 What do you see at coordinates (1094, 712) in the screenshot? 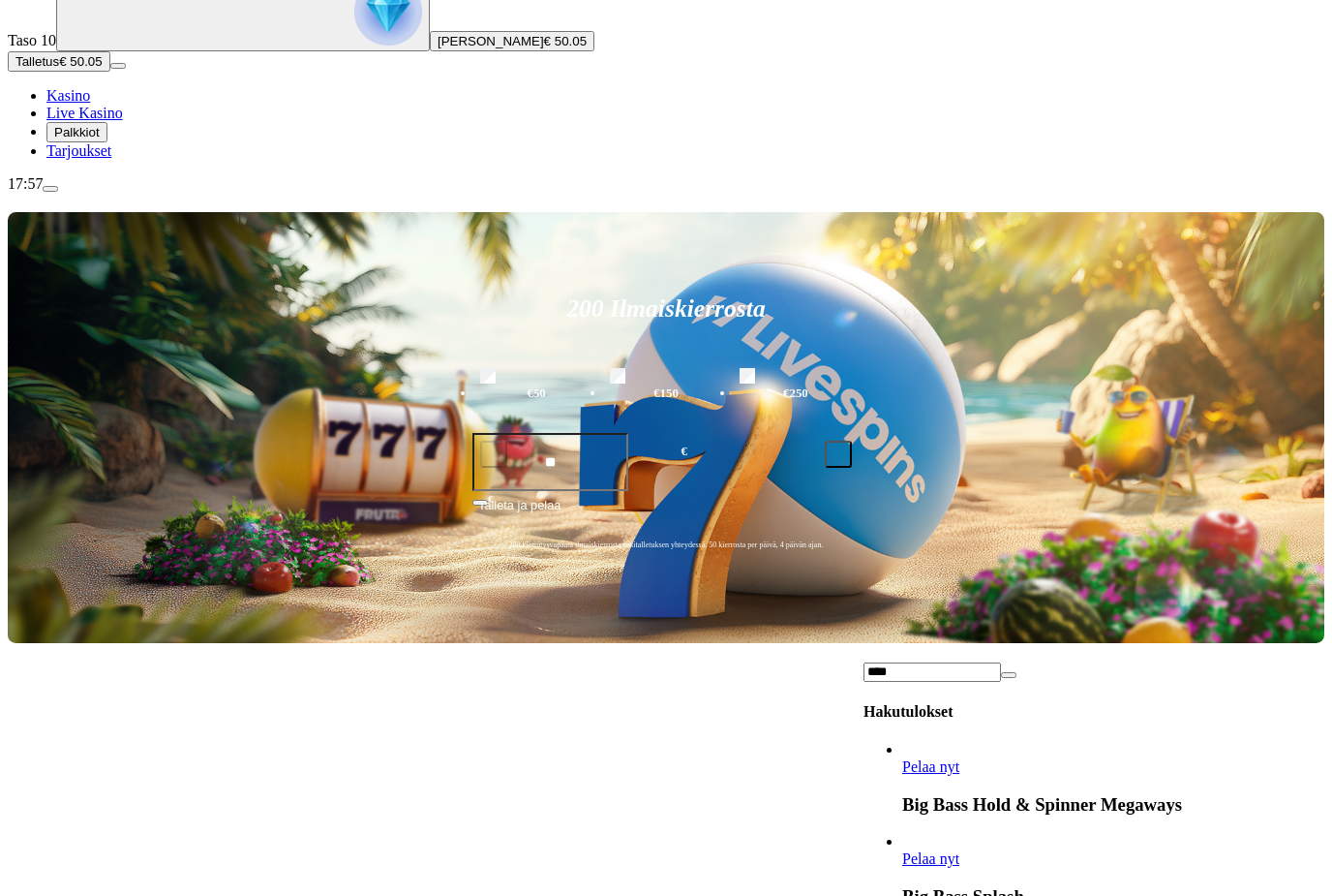
I see `h4: Hakutulokset` at bounding box center [1094, 712].